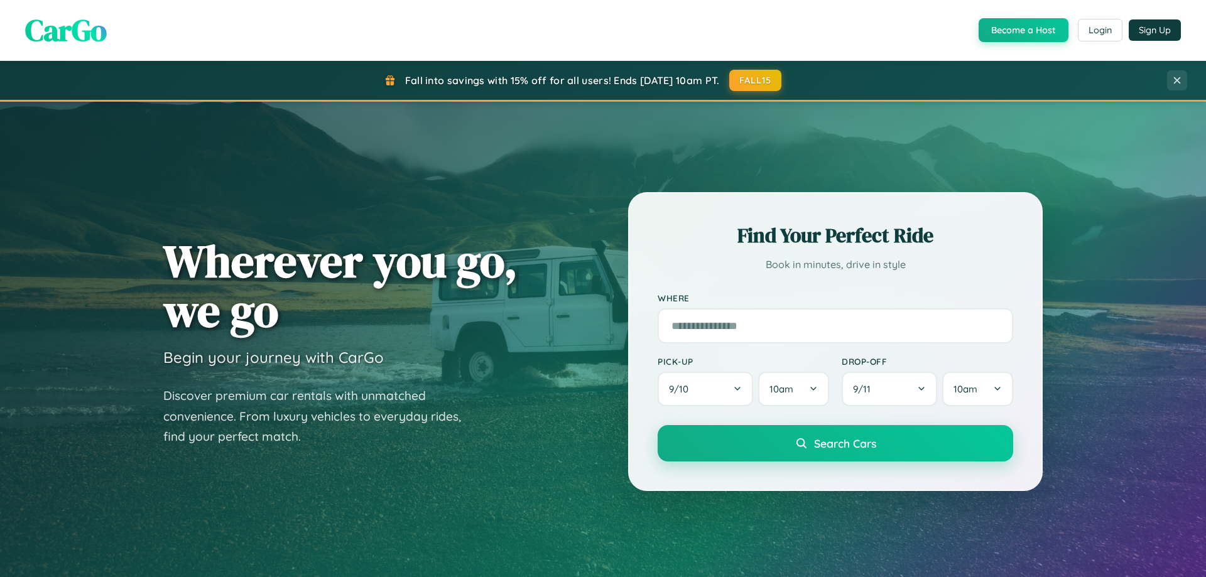 This screenshot has height=577, width=1206. I want to click on button: Search Cars, so click(835, 443).